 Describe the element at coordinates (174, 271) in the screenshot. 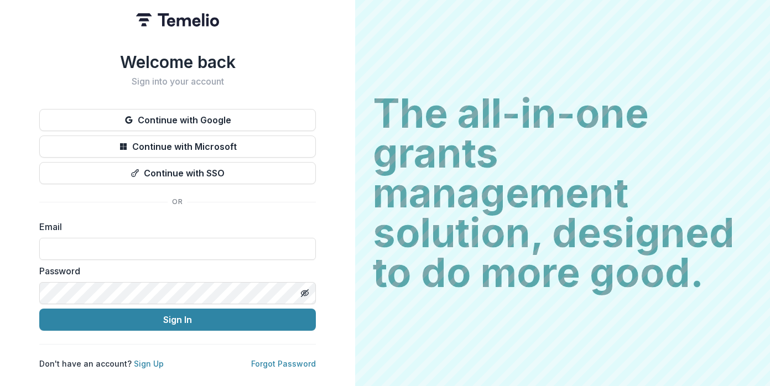

I see `label: Password` at that location.